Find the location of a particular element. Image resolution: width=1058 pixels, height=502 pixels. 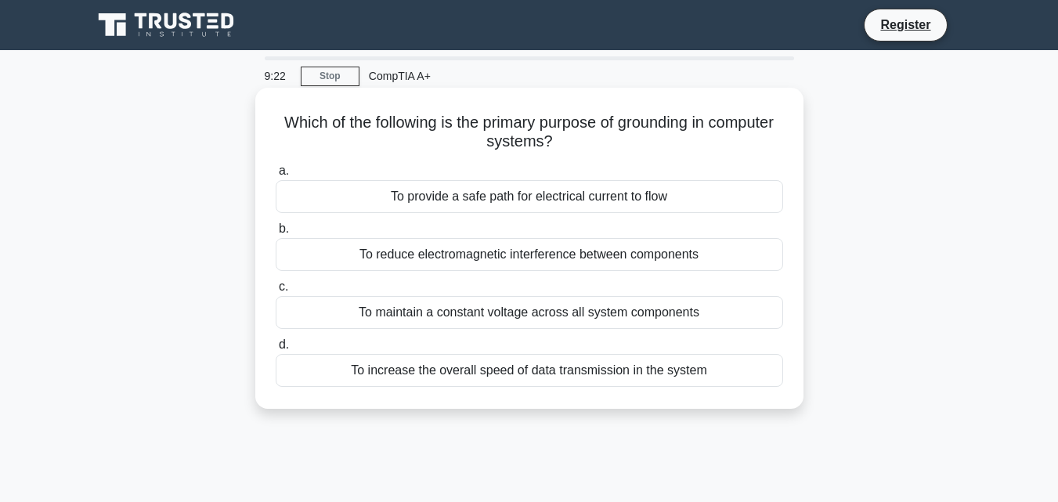

span: b. is located at coordinates (283, 228).